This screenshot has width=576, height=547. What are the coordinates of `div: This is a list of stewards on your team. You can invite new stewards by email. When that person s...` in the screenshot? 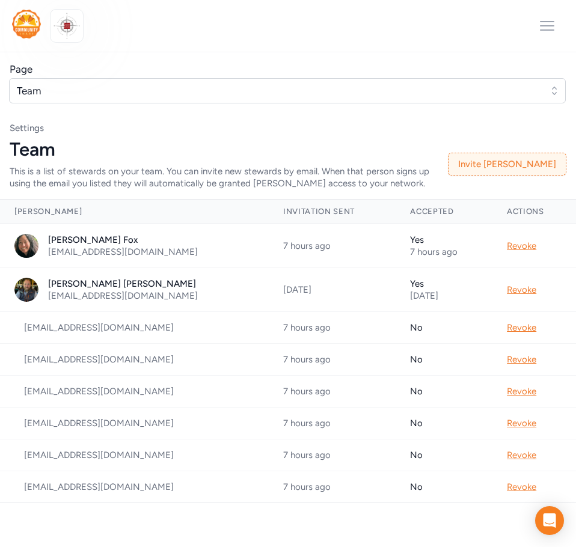 It's located at (228, 177).